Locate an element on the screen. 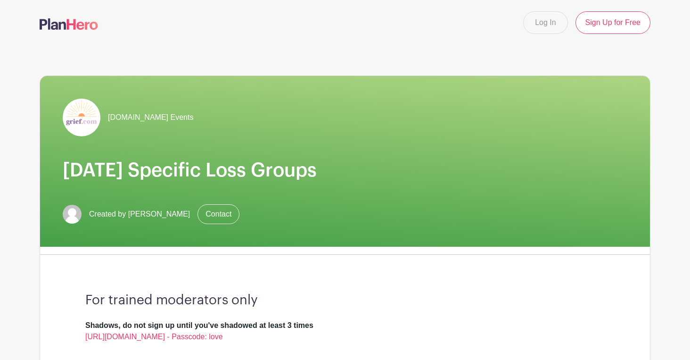 Image resolution: width=690 pixels, height=360 pixels. a: Sign Up for Free is located at coordinates (613, 23).